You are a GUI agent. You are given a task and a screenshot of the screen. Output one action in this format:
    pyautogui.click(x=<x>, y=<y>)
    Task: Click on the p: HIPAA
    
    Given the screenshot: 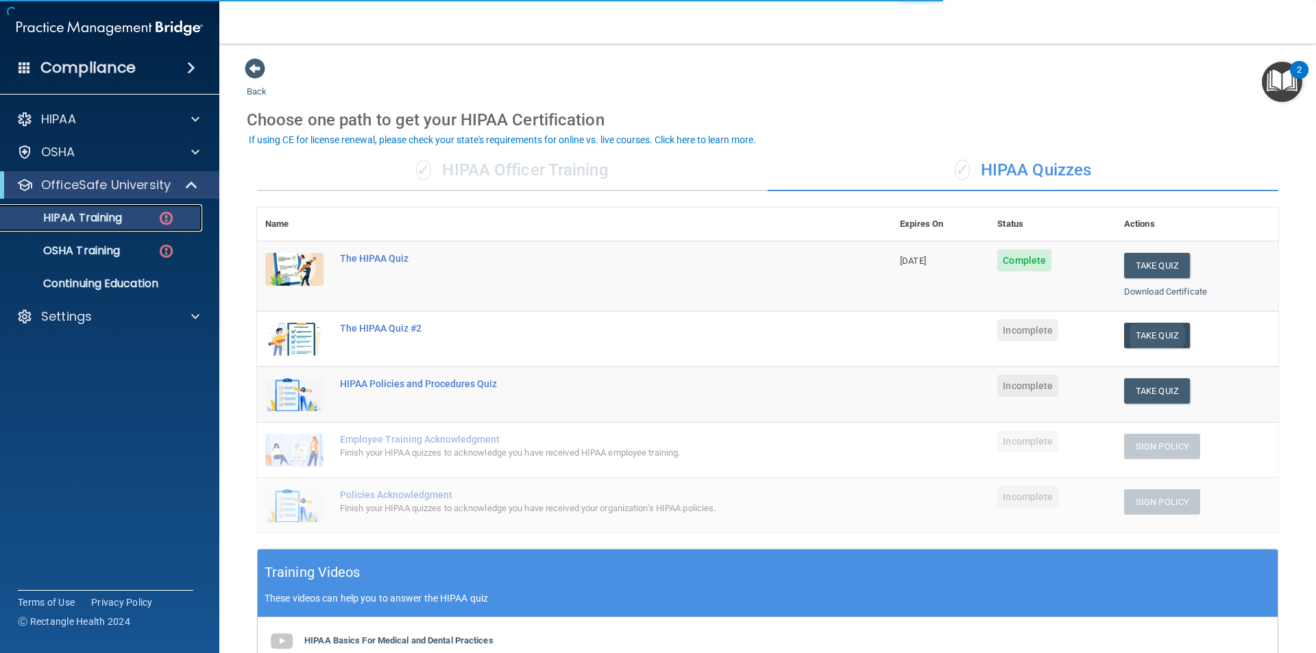 What is the action you would take?
    pyautogui.click(x=58, y=119)
    